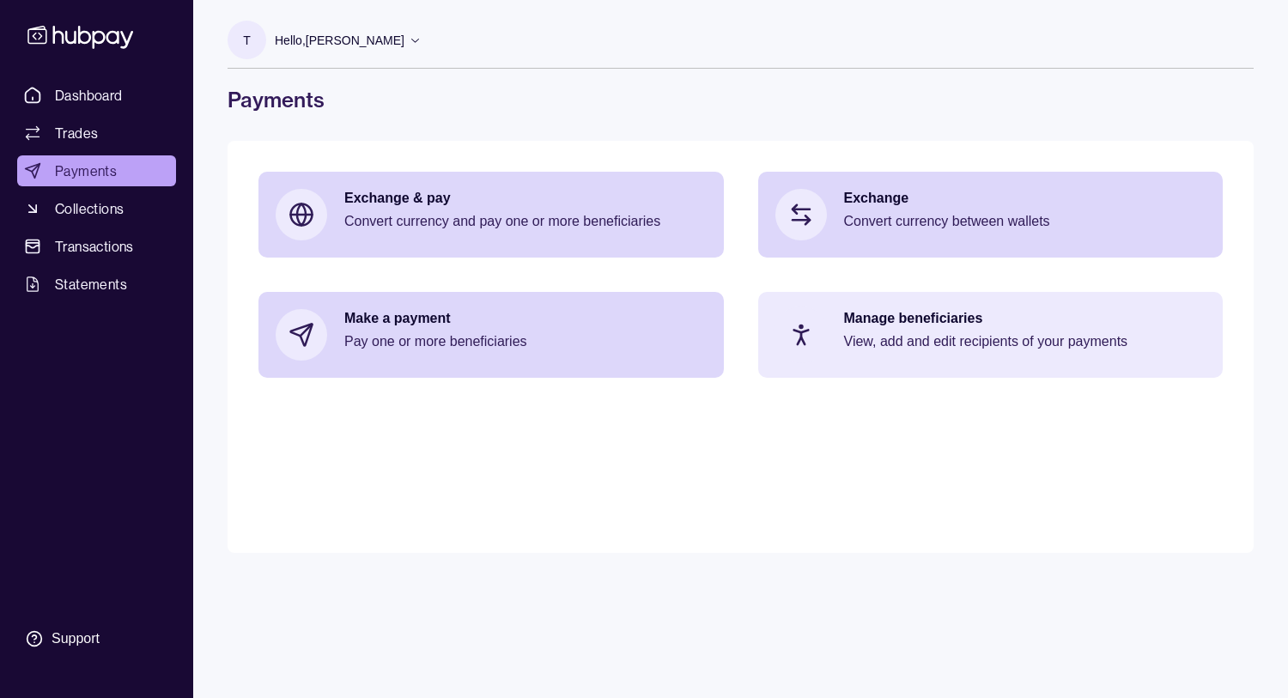 The image size is (1288, 698). Describe the element at coordinates (96, 171) in the screenshot. I see `a: Payments` at that location.